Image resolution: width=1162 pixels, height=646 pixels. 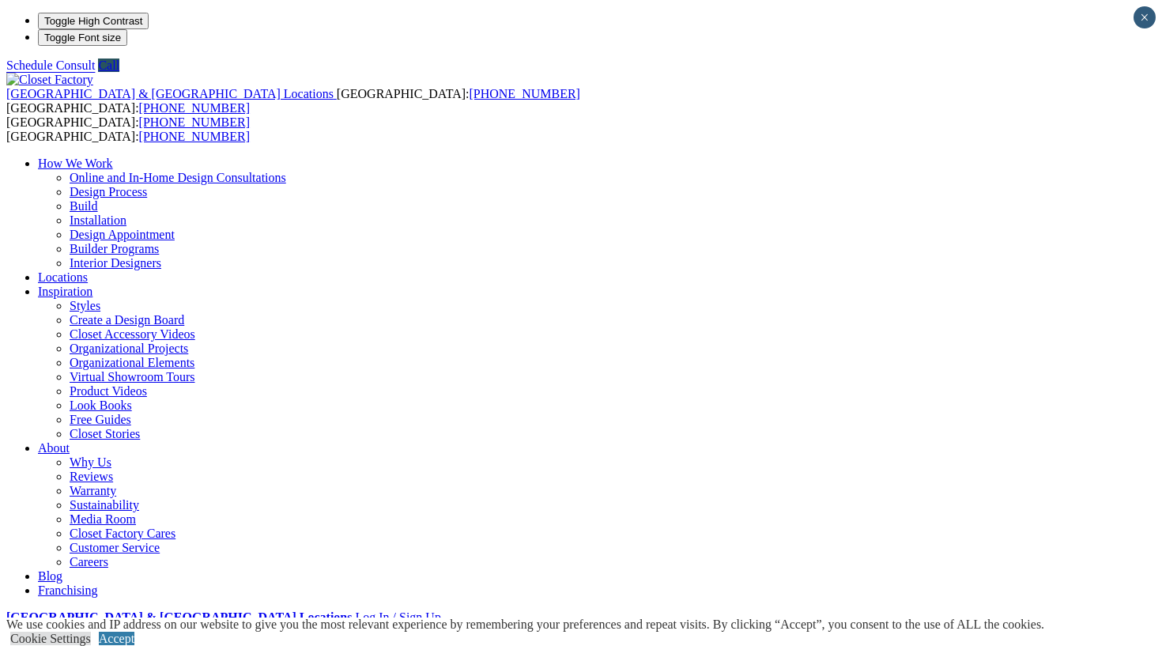 I want to click on a: Locations, so click(x=62, y=277).